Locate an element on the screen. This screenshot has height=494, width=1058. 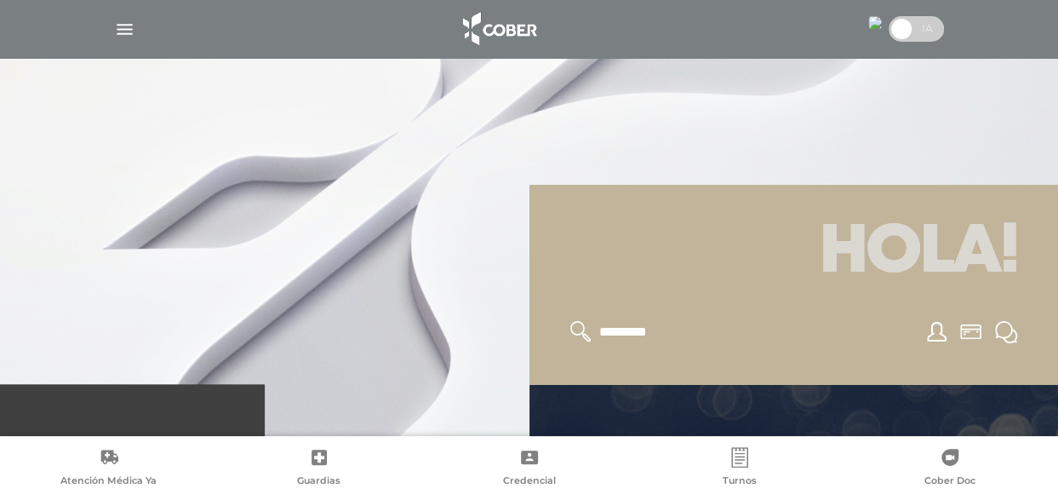
span: Credencial is located at coordinates (529, 482).